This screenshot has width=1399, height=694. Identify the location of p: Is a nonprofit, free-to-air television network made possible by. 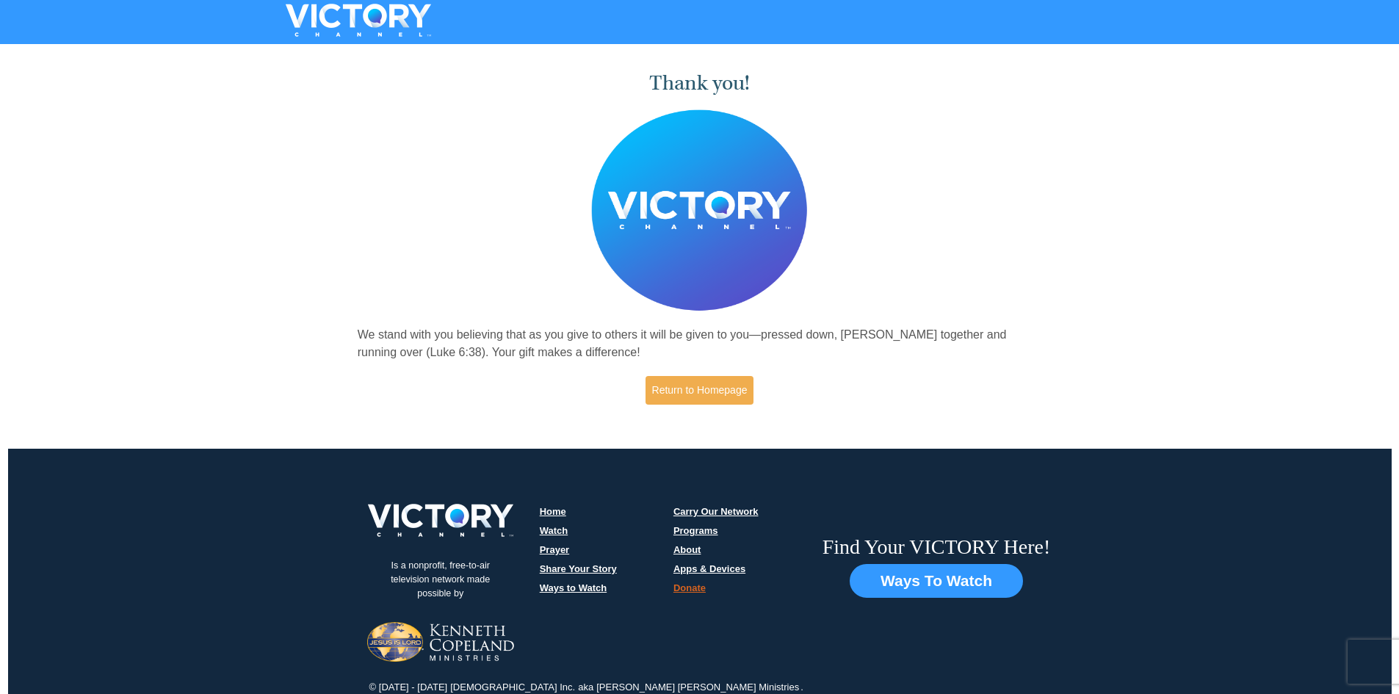
(441, 579).